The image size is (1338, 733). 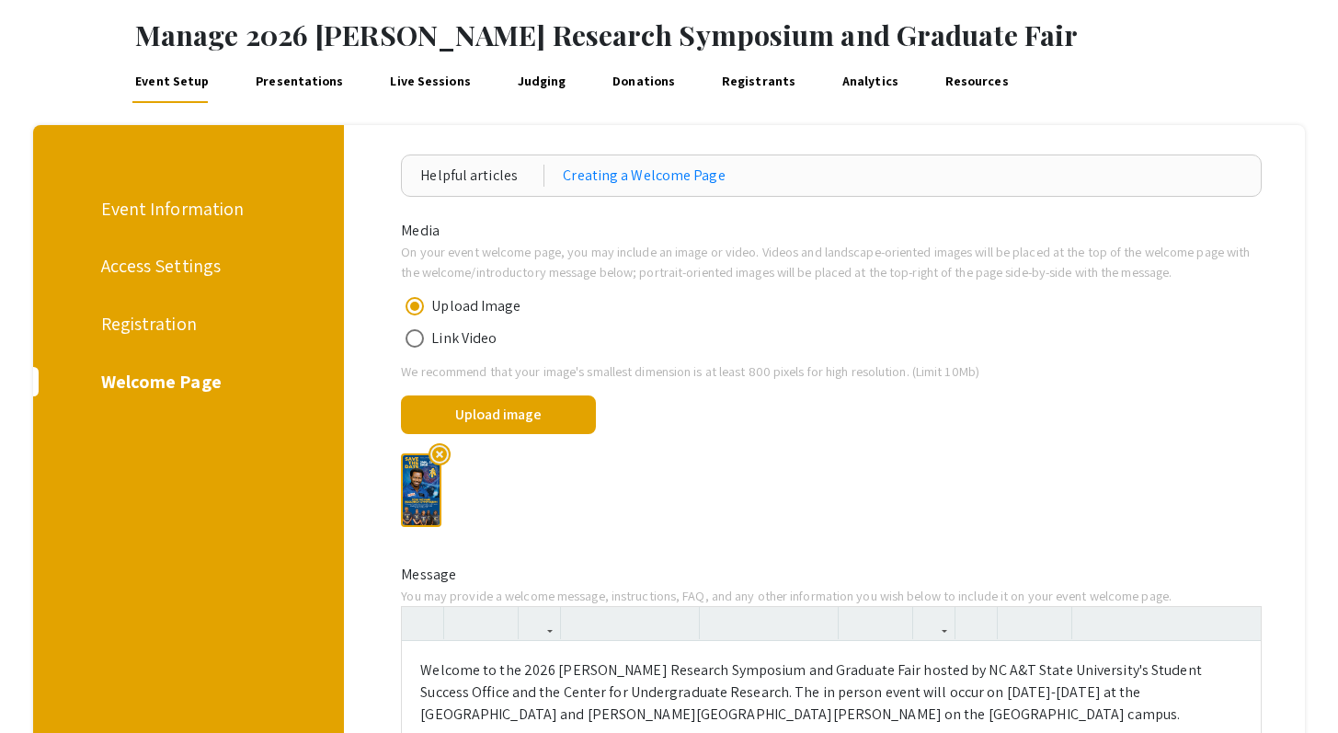 What do you see at coordinates (870, 81) in the screenshot?
I see `a: Analytics` at bounding box center [870, 81].